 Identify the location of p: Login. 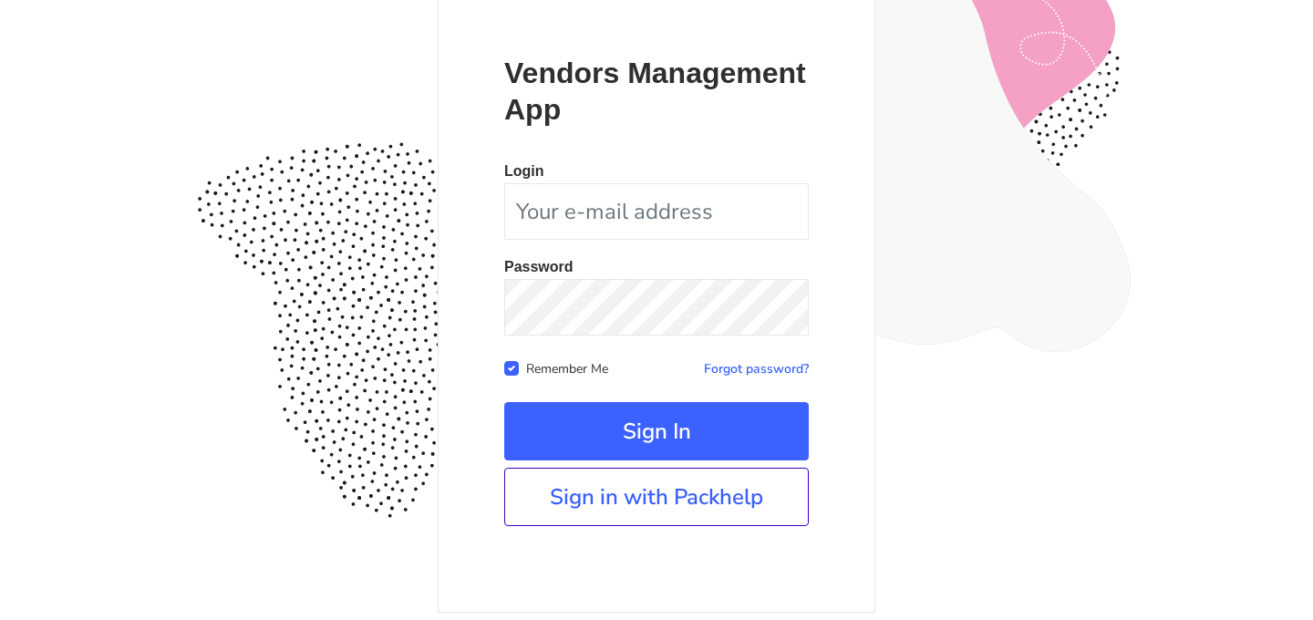
(656, 171).